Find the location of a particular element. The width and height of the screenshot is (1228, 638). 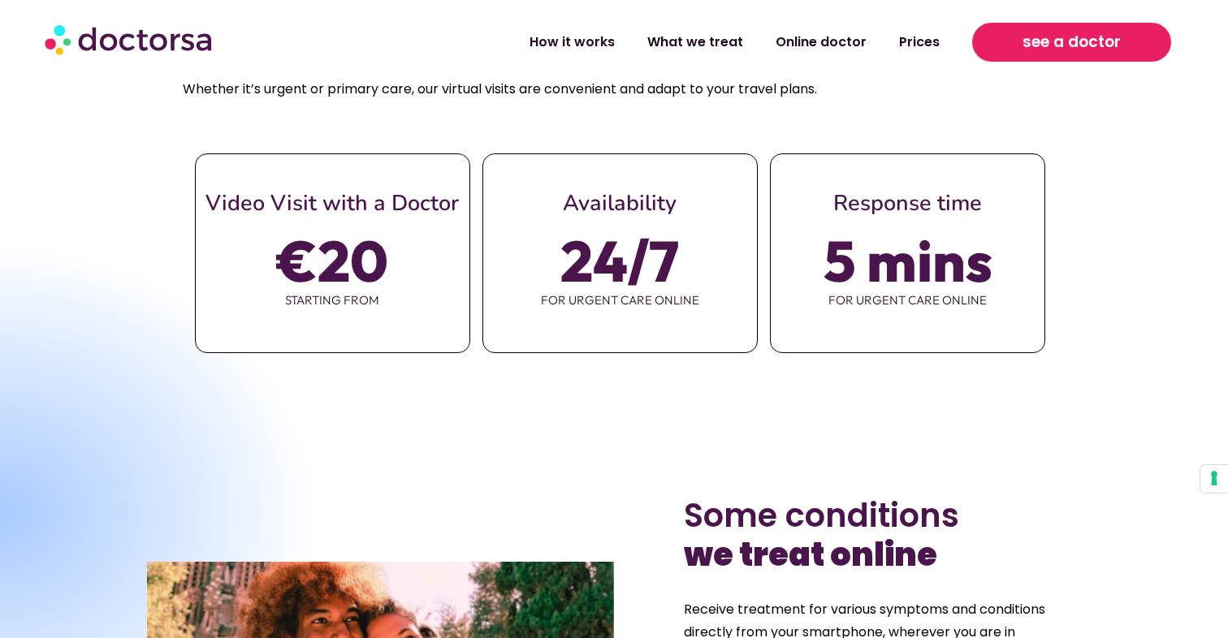

span: Response time is located at coordinates (907, 203).